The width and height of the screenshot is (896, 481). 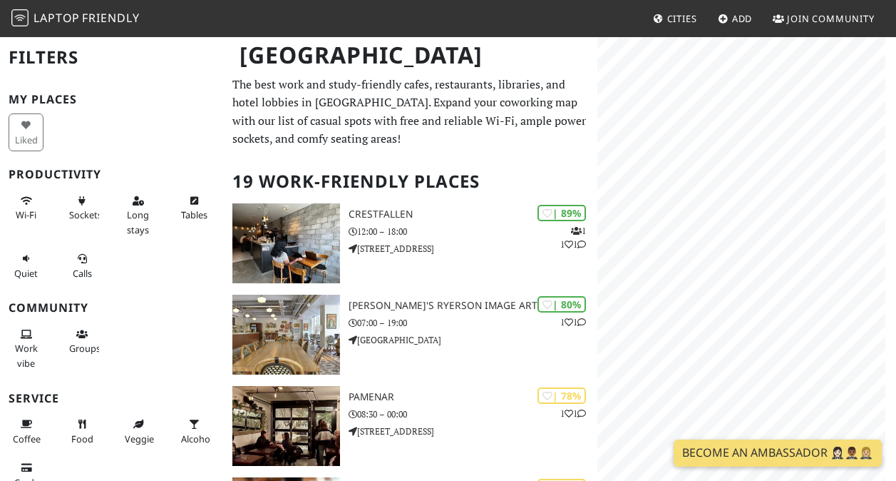 What do you see at coordinates (778, 453) in the screenshot?
I see `a: Become an Ambassador 🤵🏻‍♀️🤵🏾‍♂️🤵🏼‍♀️` at bounding box center [778, 453].